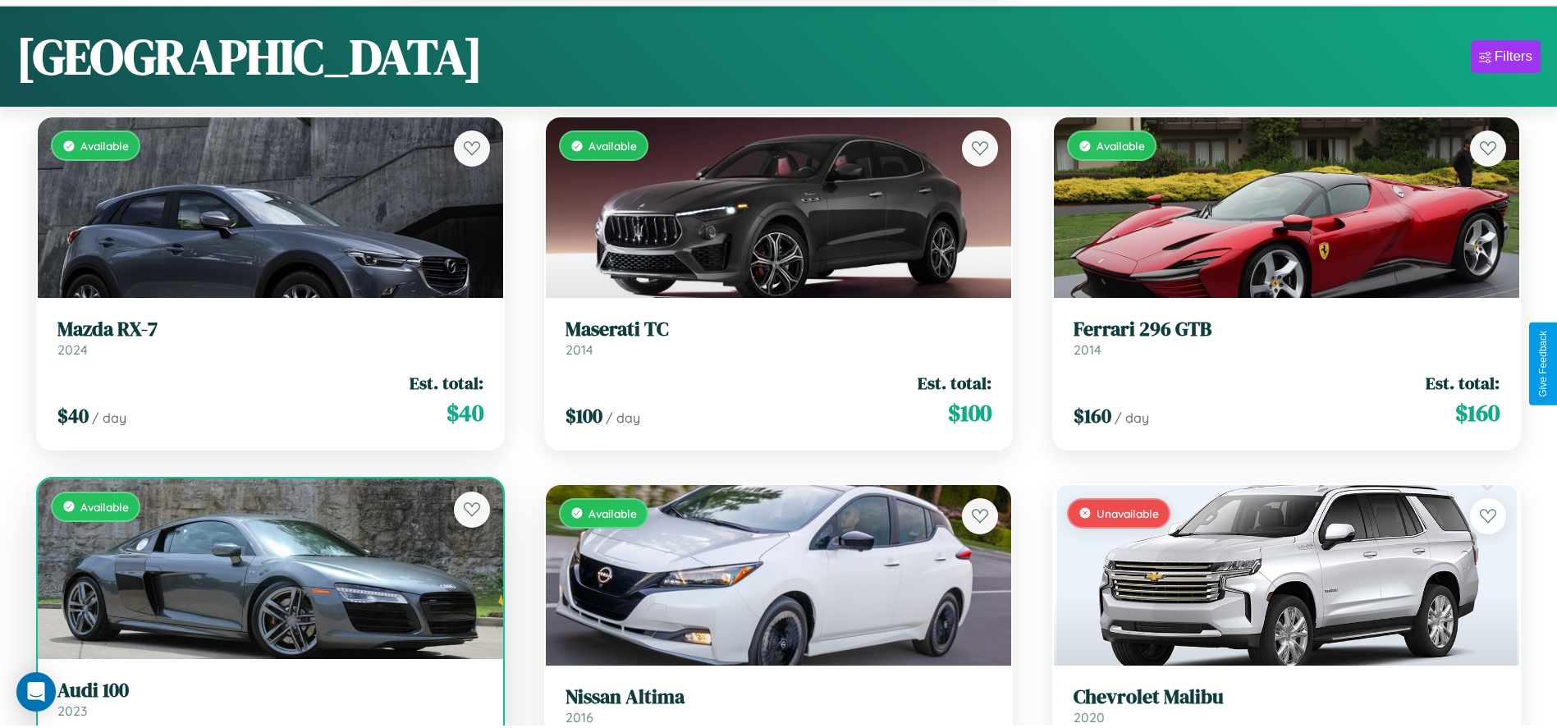 The height and width of the screenshot is (728, 1557). I want to click on a: Chevrolet Malibu2020, so click(1286, 705).